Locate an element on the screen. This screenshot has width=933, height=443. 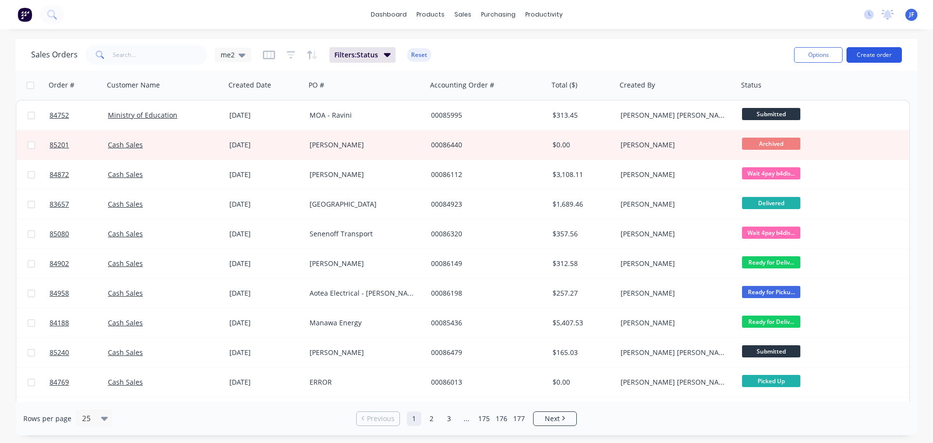
div: $312.58 is located at coordinates (581, 263).